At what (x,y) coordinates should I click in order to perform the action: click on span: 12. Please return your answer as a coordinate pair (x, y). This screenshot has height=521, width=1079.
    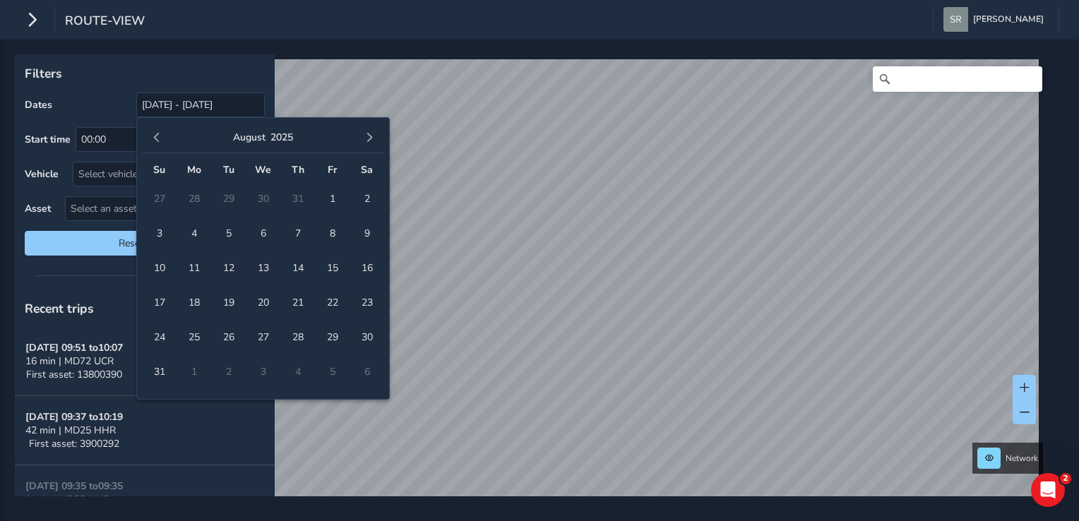
    Looking at the image, I should click on (228, 268).